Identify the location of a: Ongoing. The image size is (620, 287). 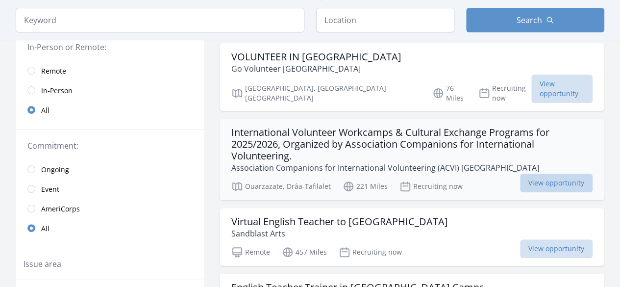
(110, 169).